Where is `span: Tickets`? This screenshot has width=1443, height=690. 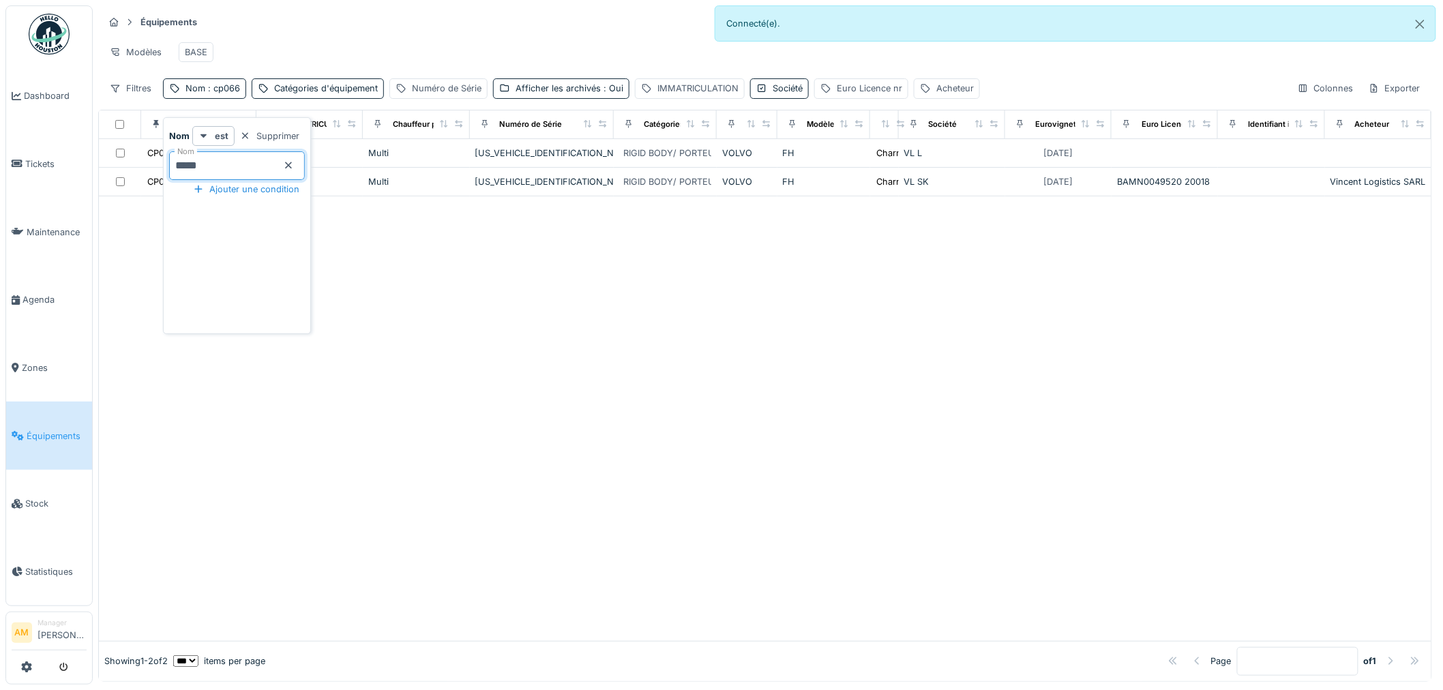 span: Tickets is located at coordinates (56, 164).